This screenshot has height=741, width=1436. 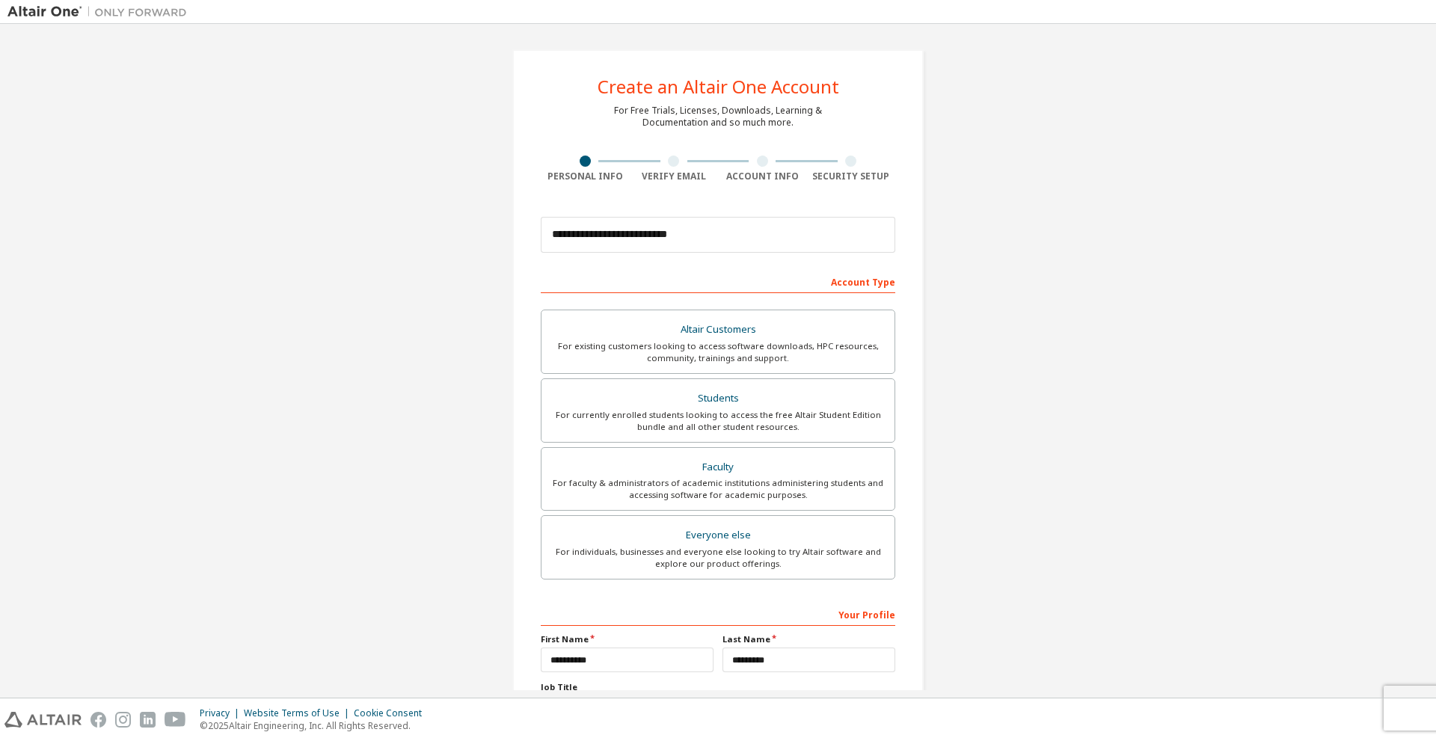 What do you see at coordinates (392, 714) in the screenshot?
I see `div: Cookie Consent` at bounding box center [392, 714].